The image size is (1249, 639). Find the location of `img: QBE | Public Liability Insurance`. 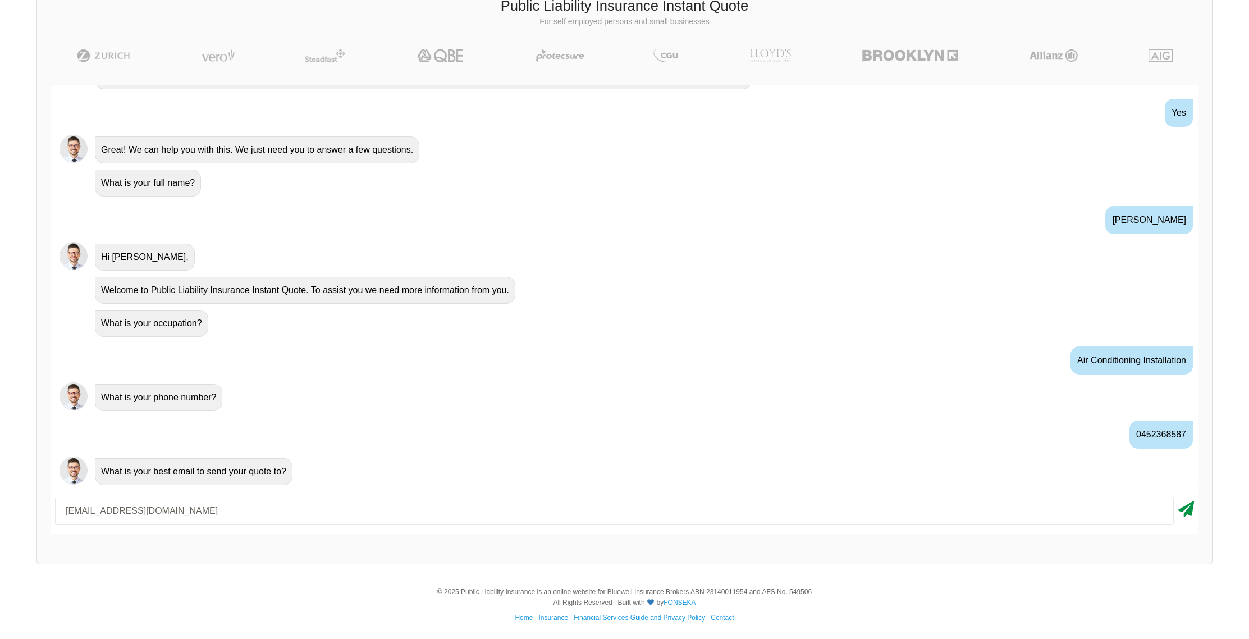

img: QBE | Public Liability Insurance is located at coordinates (441, 56).